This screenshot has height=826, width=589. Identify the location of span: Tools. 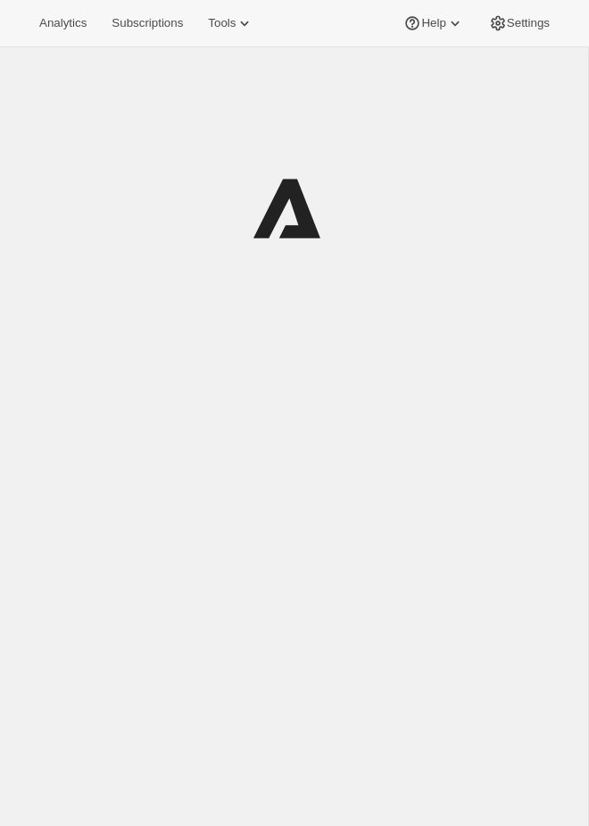
(221, 23).